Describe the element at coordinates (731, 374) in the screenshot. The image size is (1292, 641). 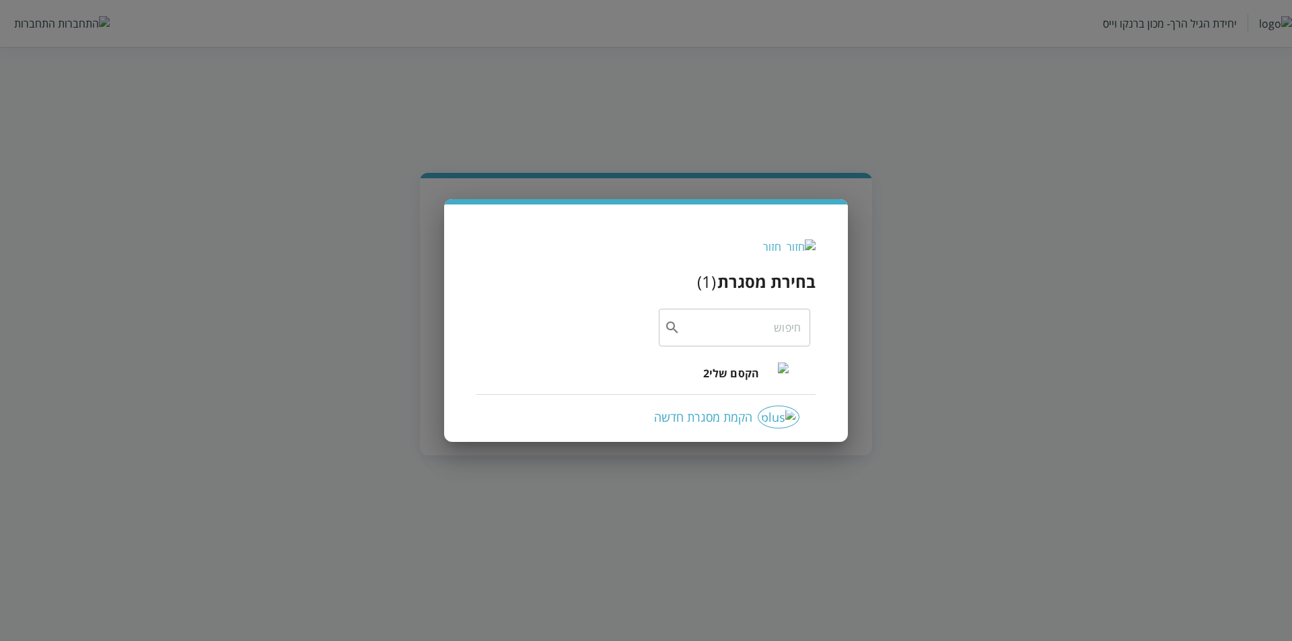
I see `span: הקסם שלי2` at that location.